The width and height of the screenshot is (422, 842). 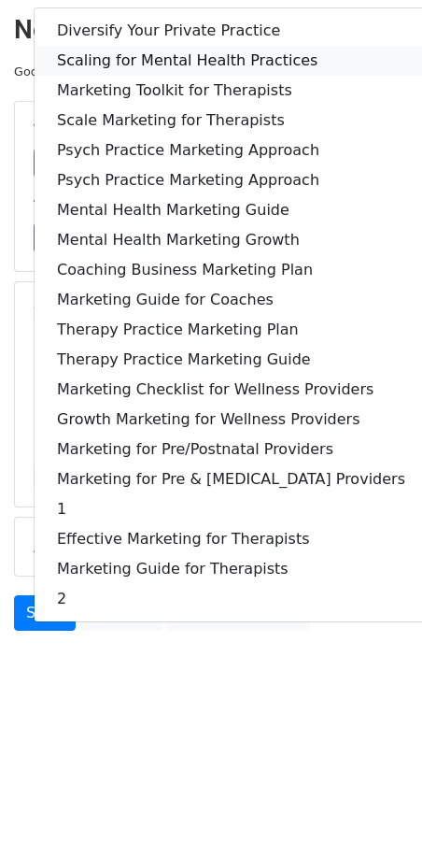 What do you see at coordinates (45, 613) in the screenshot?
I see `a: Send` at bounding box center [45, 613].